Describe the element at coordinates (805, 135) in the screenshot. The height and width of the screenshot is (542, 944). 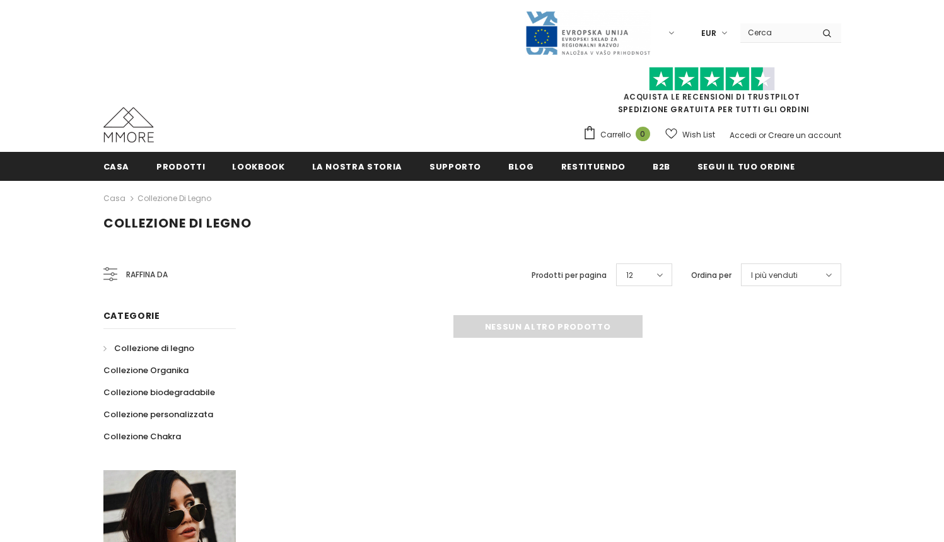
I see `a: Creare un account` at that location.